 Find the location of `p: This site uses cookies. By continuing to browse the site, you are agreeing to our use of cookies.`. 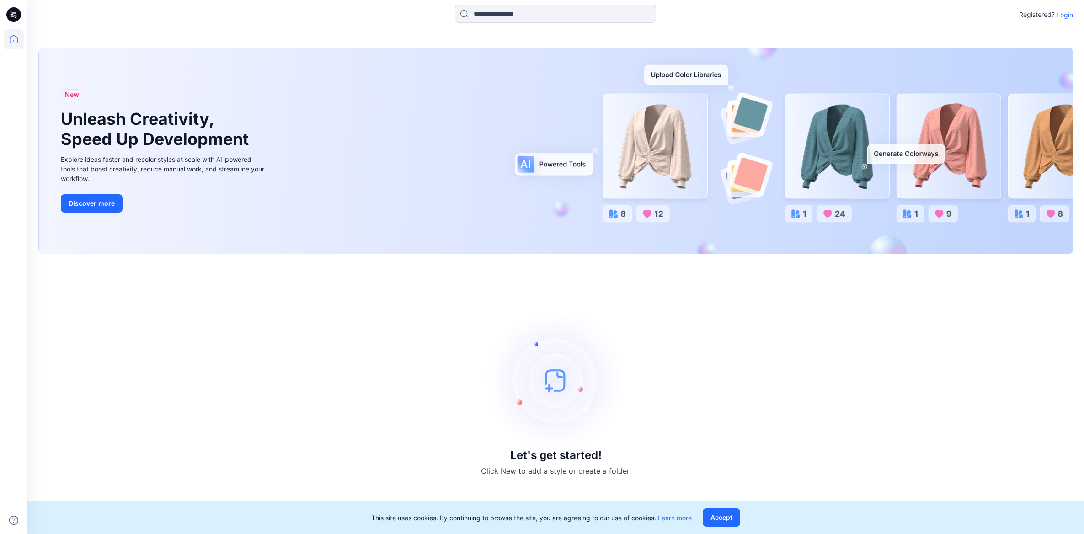

p: This site uses cookies. By continuing to browse the site, you are agreeing to our use of cookies. is located at coordinates (531, 518).